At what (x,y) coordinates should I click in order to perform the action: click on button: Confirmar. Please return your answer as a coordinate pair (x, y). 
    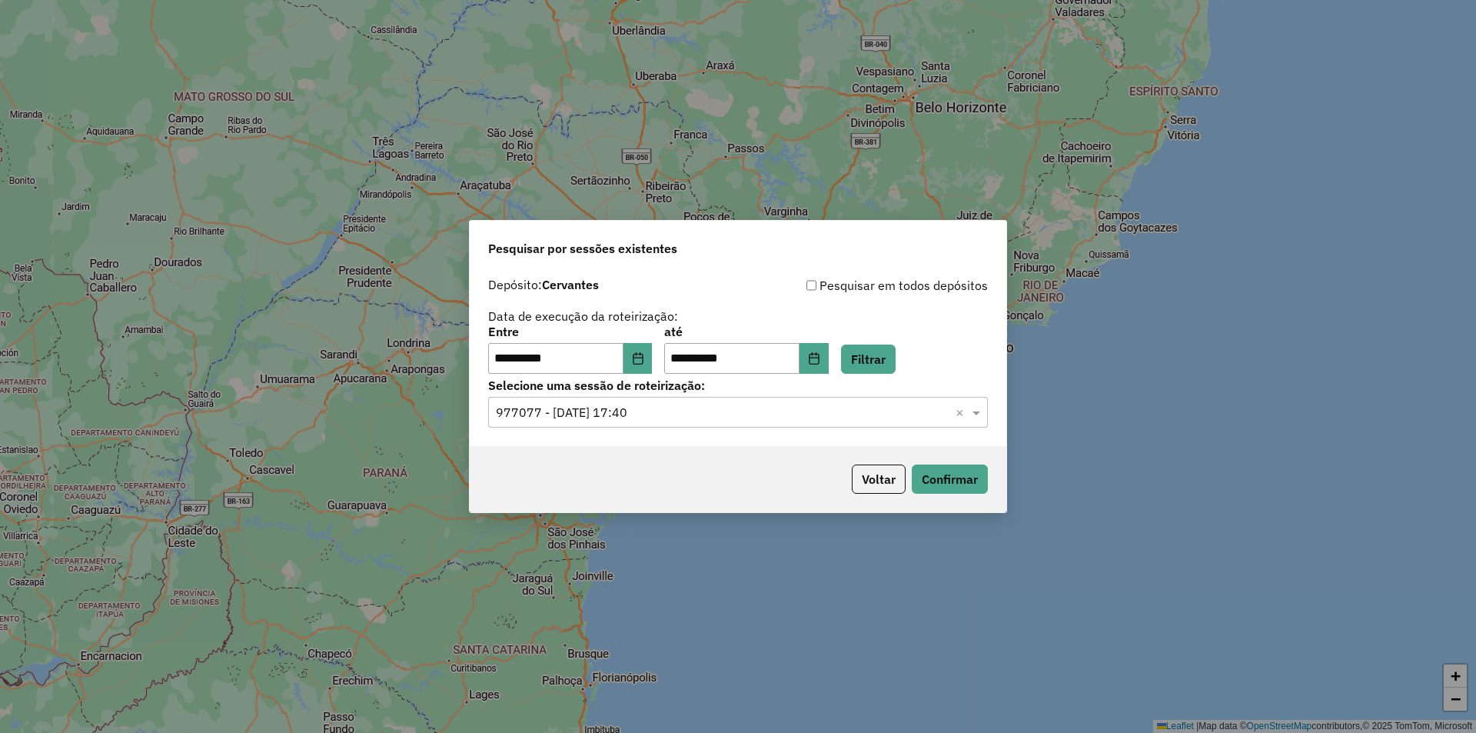
    Looking at the image, I should click on (949, 479).